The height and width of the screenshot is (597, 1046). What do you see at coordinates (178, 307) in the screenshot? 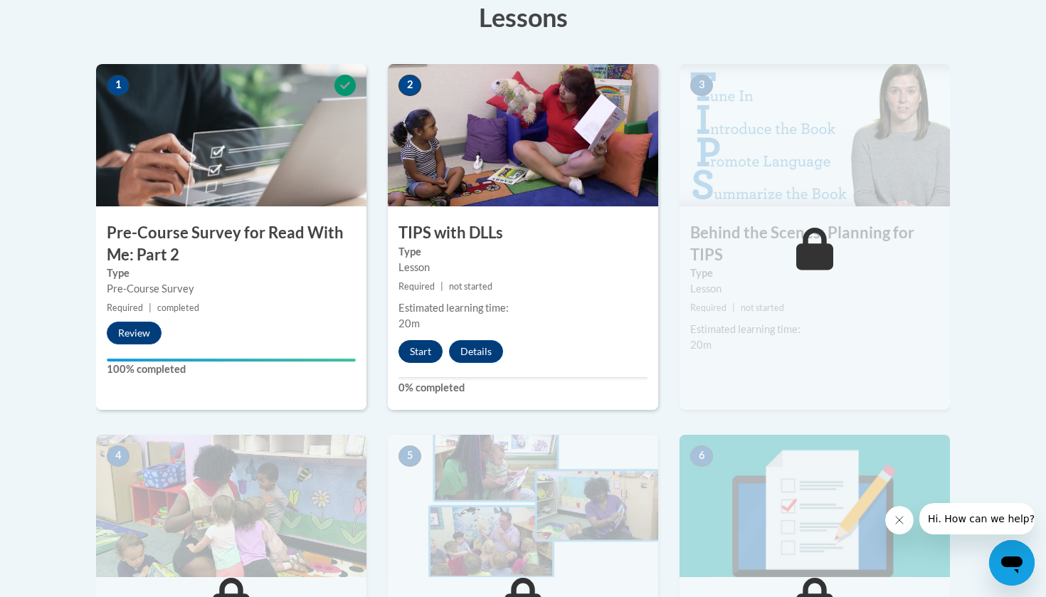
I see `span: completed` at bounding box center [178, 307].